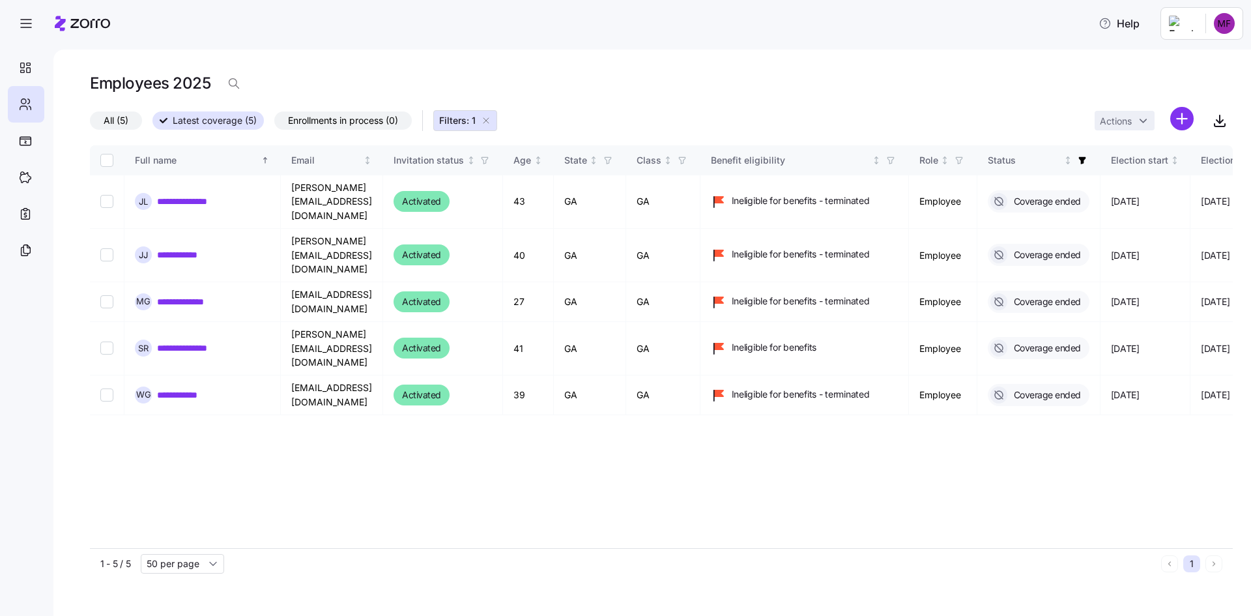 This screenshot has width=1251, height=616. What do you see at coordinates (663, 160) in the screenshot?
I see `th: ClassNot sorted` at bounding box center [663, 160].